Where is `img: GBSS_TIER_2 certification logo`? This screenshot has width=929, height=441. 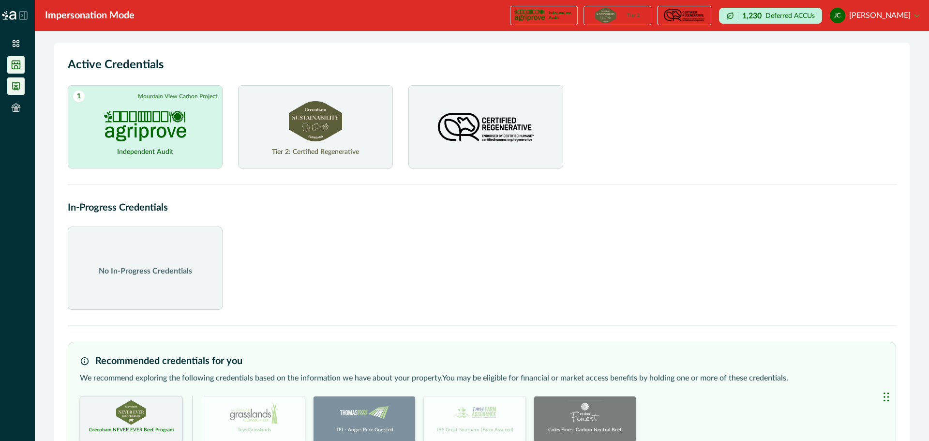 img: GBSS_TIER_2 certification logo is located at coordinates (316, 121).